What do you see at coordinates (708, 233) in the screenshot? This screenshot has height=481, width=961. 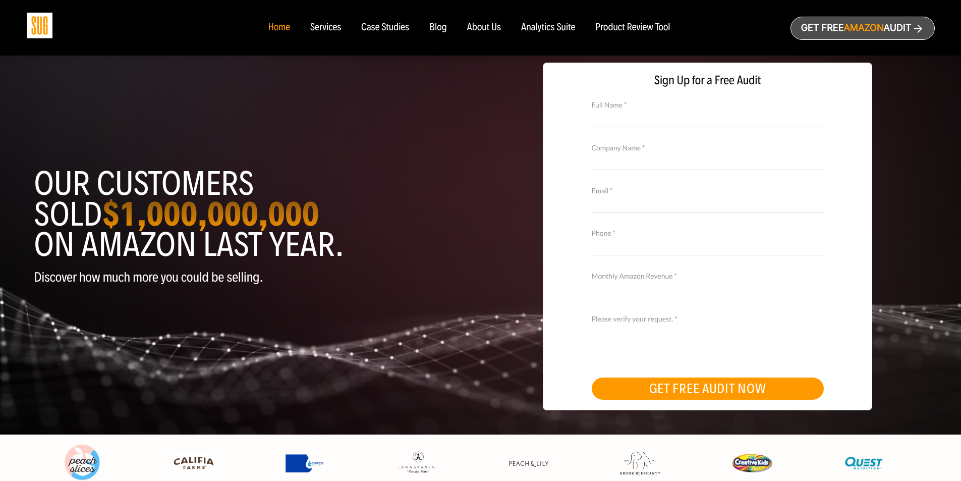 I see `label: Phone *` at bounding box center [708, 233].